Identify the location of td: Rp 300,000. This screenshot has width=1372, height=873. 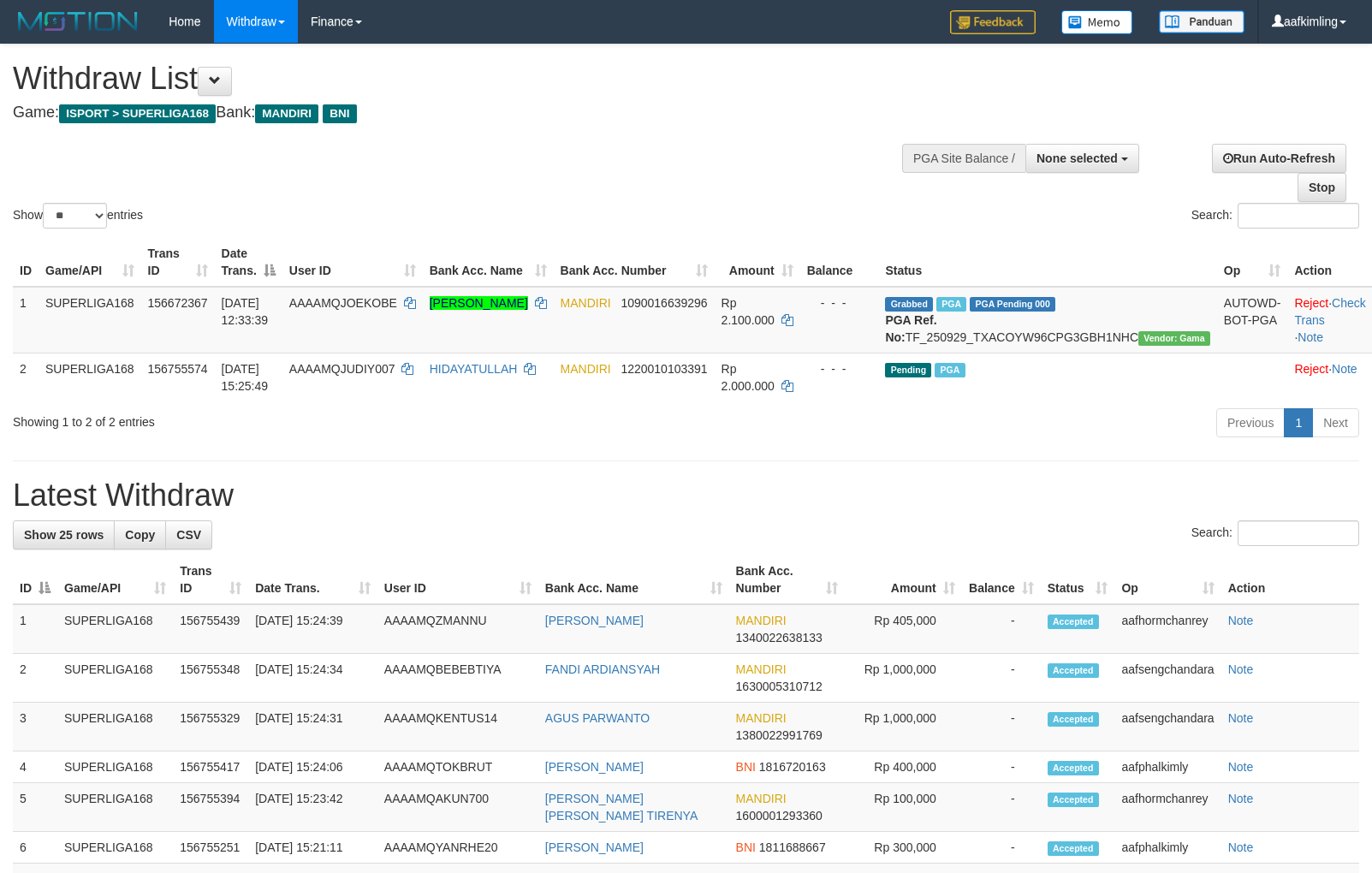
(904, 847).